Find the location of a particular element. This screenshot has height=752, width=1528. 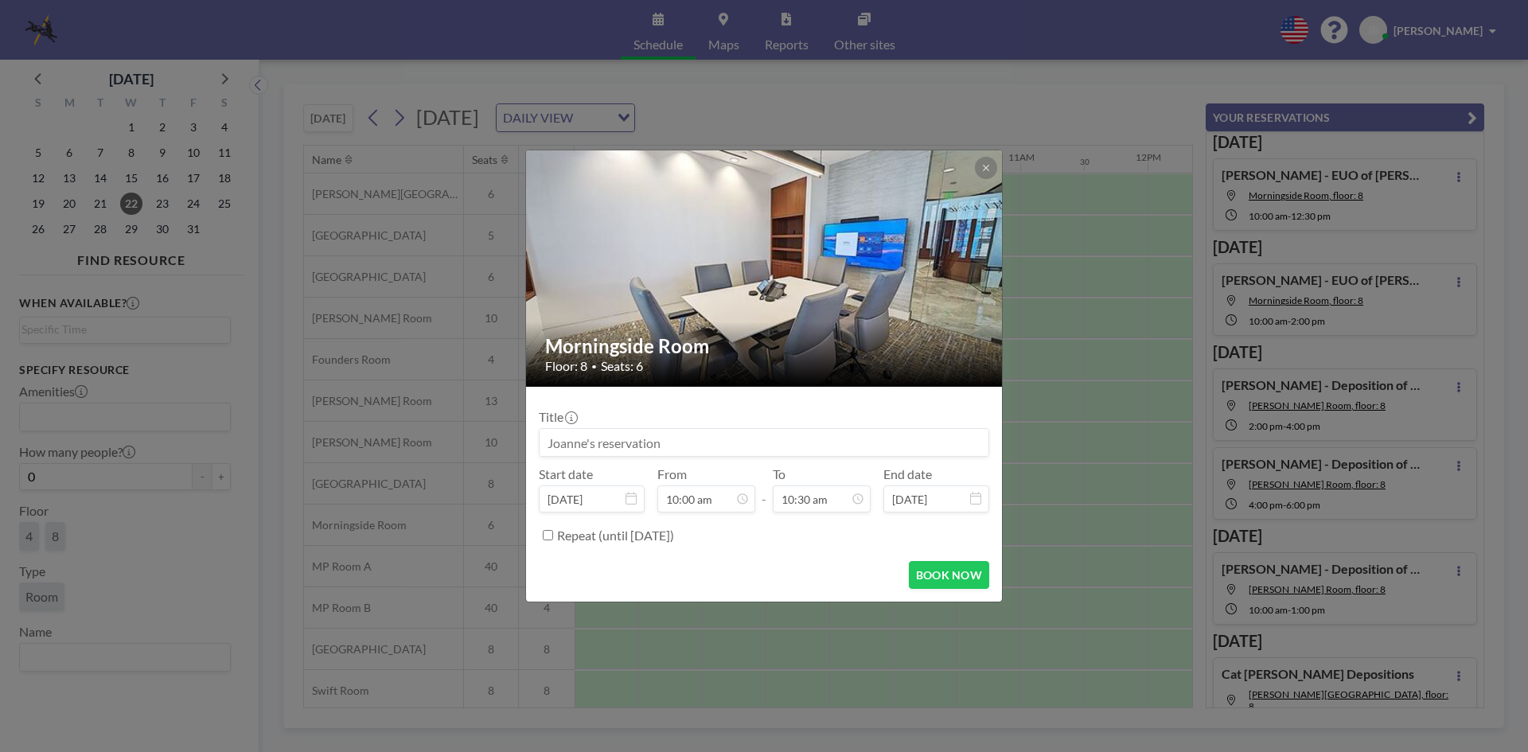

label: Title is located at coordinates (557, 417).